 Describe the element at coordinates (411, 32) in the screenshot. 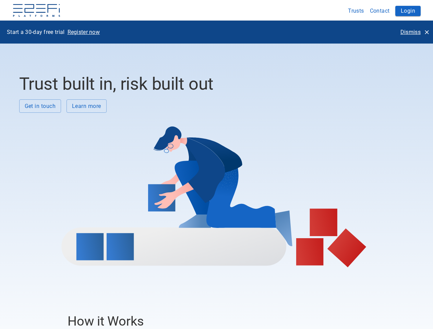

I see `p: Dismiss` at that location.